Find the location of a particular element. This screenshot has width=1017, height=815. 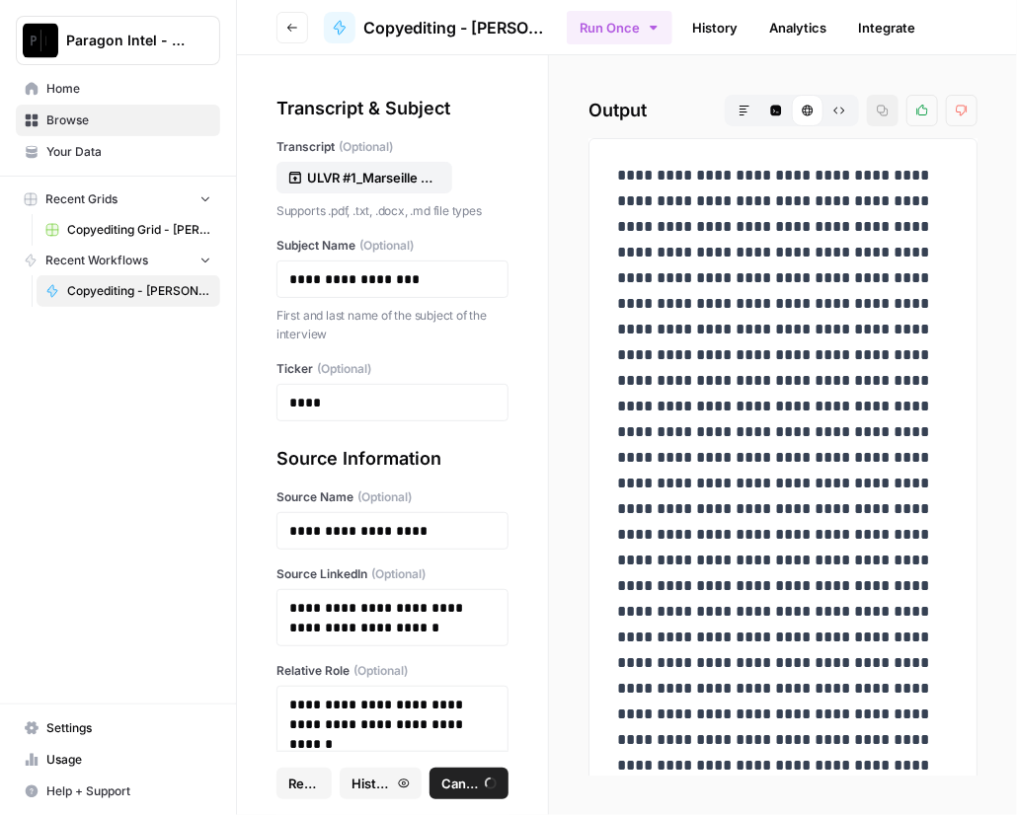

span: Cancel is located at coordinates (460, 784).